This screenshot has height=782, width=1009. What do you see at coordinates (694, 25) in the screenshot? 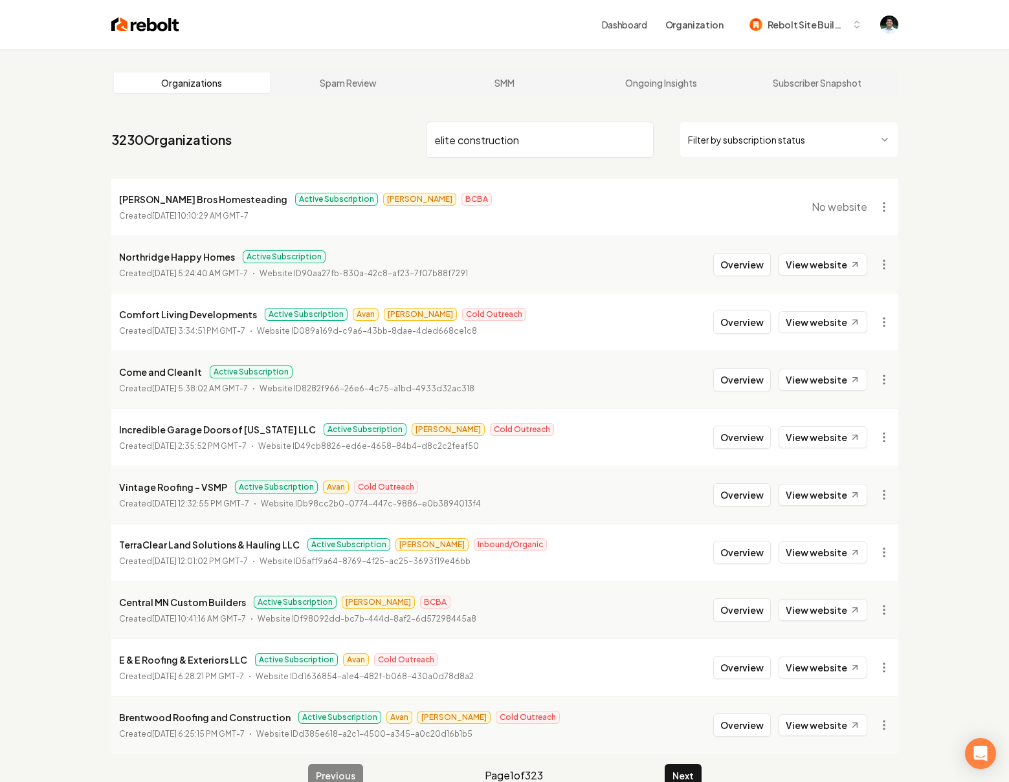
I see `button: Organization` at bounding box center [694, 25].